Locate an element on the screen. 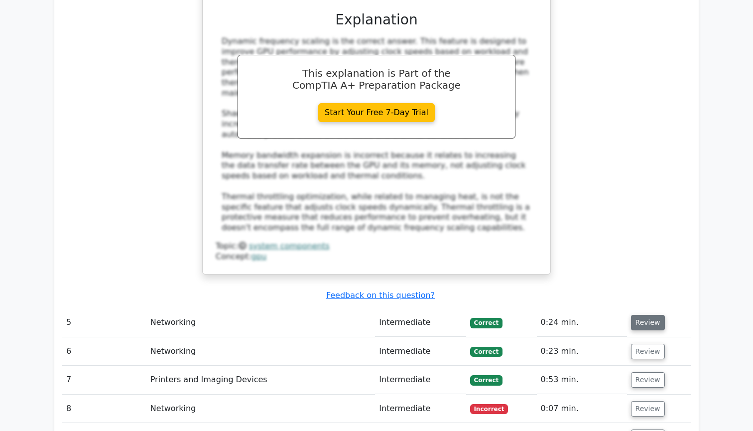 Image resolution: width=753 pixels, height=431 pixels. td: 0:24 min. is located at coordinates (582, 322).